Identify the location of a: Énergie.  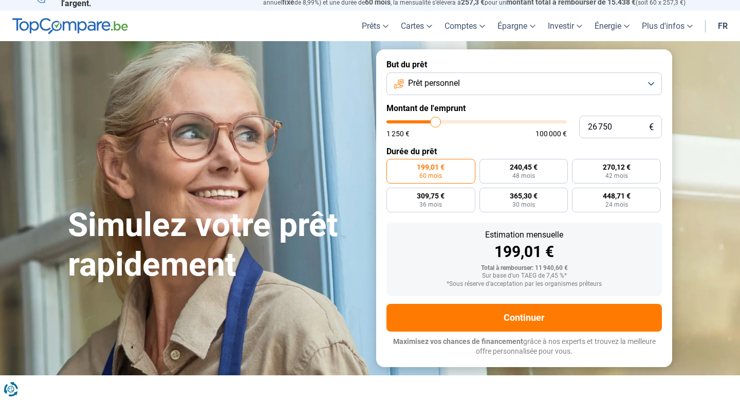
(612, 26).